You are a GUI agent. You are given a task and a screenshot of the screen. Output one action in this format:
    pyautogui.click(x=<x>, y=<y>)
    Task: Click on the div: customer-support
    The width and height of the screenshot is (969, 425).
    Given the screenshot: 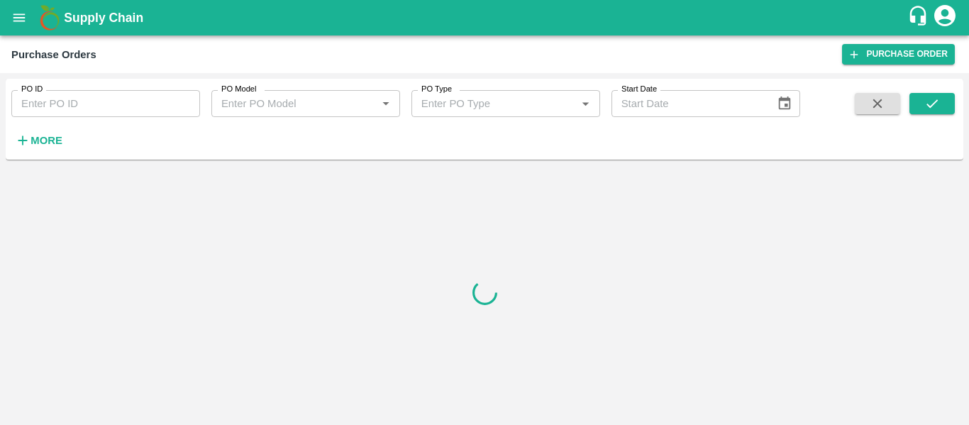 What is the action you would take?
    pyautogui.click(x=920, y=18)
    